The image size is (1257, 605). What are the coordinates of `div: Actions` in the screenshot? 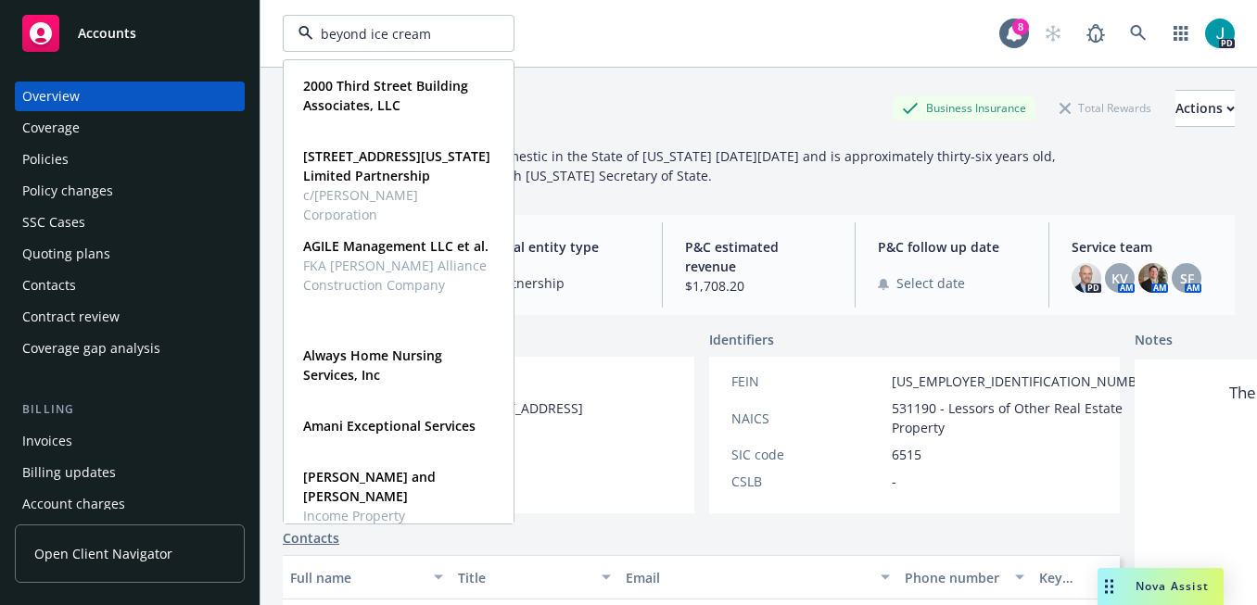 It's located at (1205, 108).